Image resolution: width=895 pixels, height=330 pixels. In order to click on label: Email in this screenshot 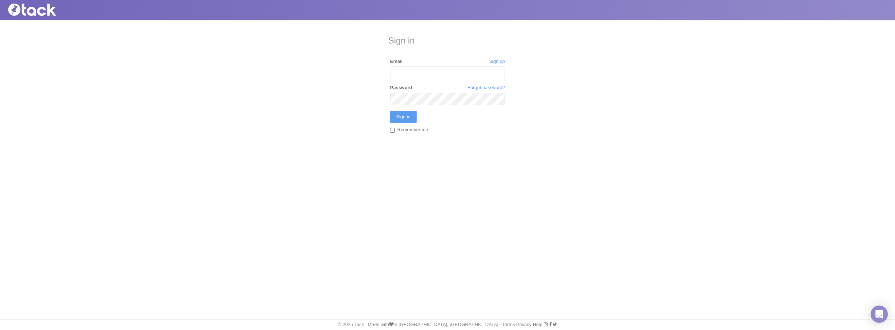, I will do `click(396, 61)`.